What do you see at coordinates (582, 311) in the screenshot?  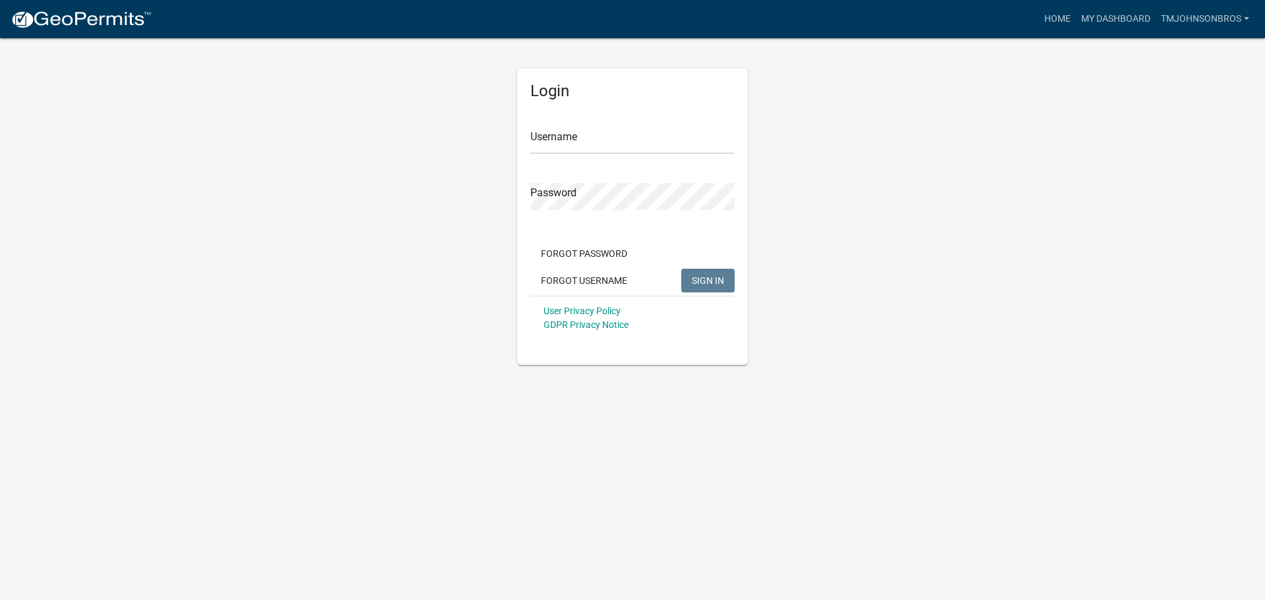 I see `a: User Privacy Policy` at bounding box center [582, 311].